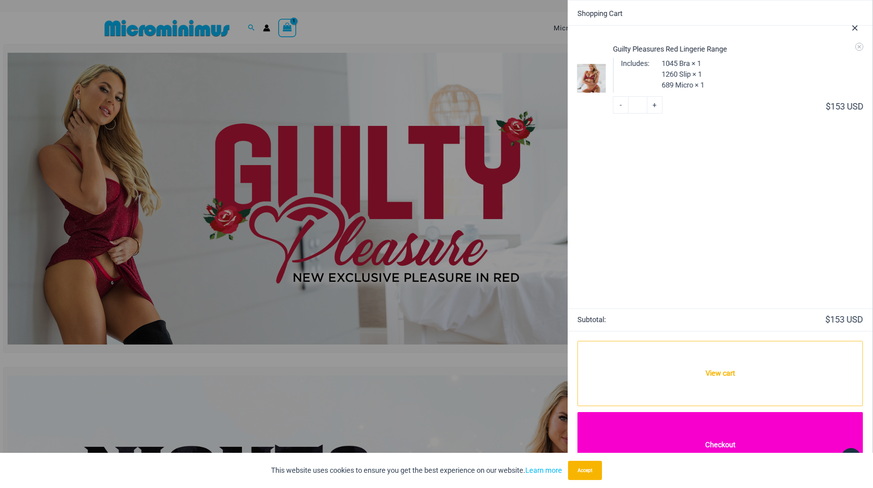 This screenshot has width=873, height=488. I want to click on p: 1045 Bra × 1 1260 Slip × 1 689 Micro × 1, so click(683, 74).